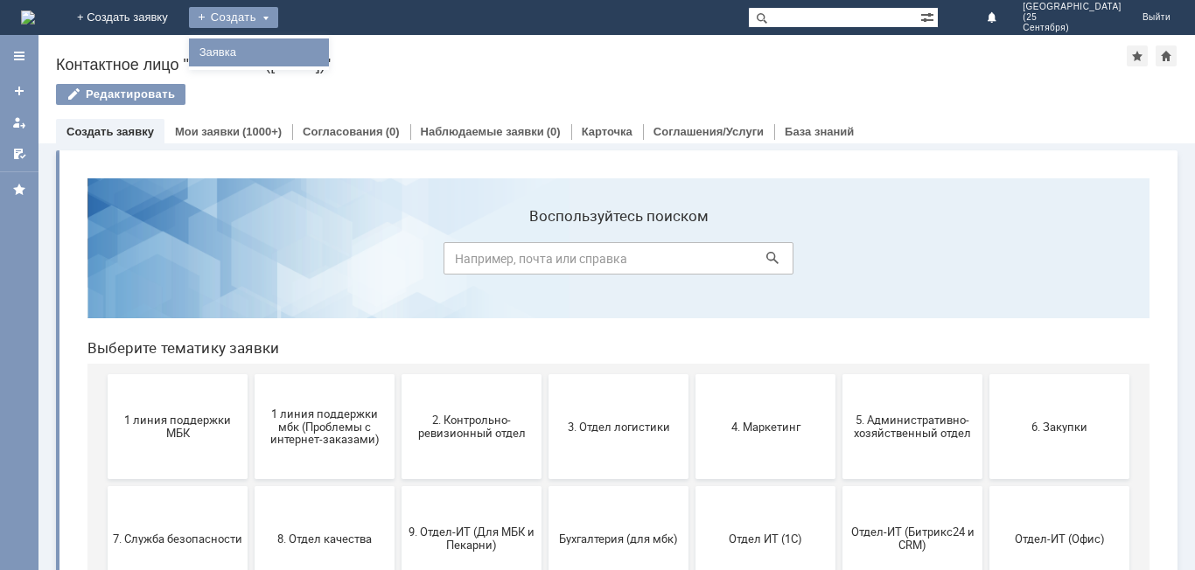  Describe the element at coordinates (104, 262) in the screenshot. I see `span: 1 линия поддержки МБК` at that location.